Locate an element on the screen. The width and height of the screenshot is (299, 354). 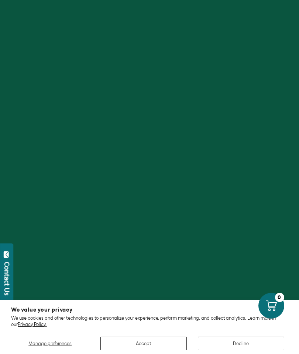
a: Privacy Policy. is located at coordinates (32, 324).